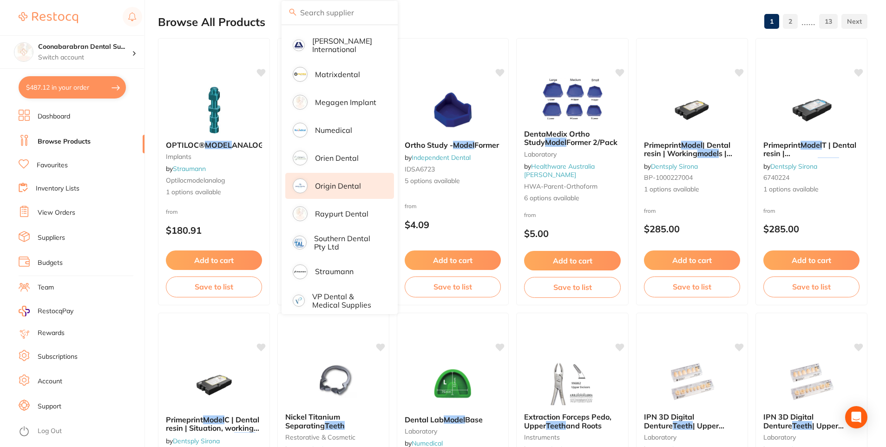  I want to click on img: DentaMedix Ortho Study Model Former 2/Pack, so click(573, 99).